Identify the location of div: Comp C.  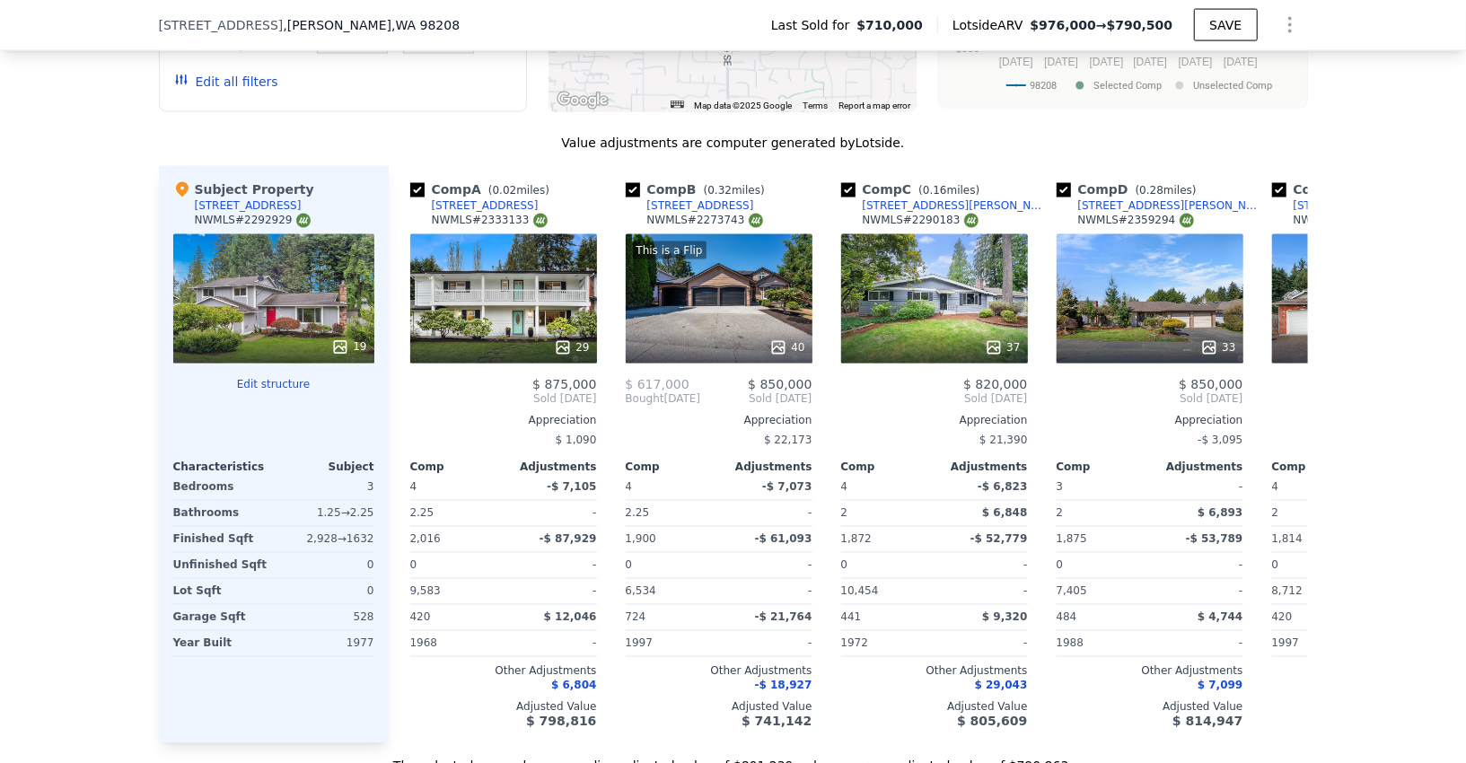
(914, 189).